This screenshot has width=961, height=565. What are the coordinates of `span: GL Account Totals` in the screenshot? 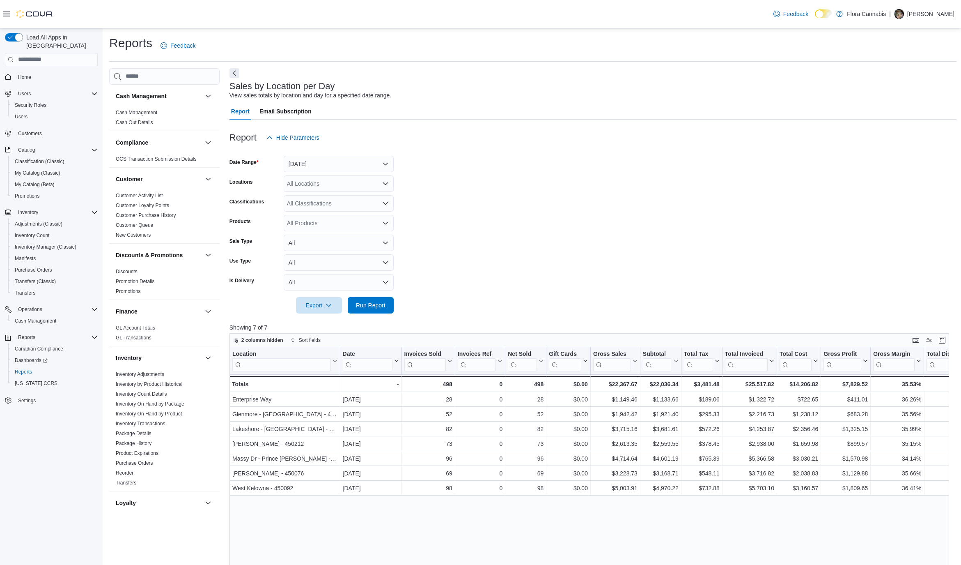 It's located at (135, 328).